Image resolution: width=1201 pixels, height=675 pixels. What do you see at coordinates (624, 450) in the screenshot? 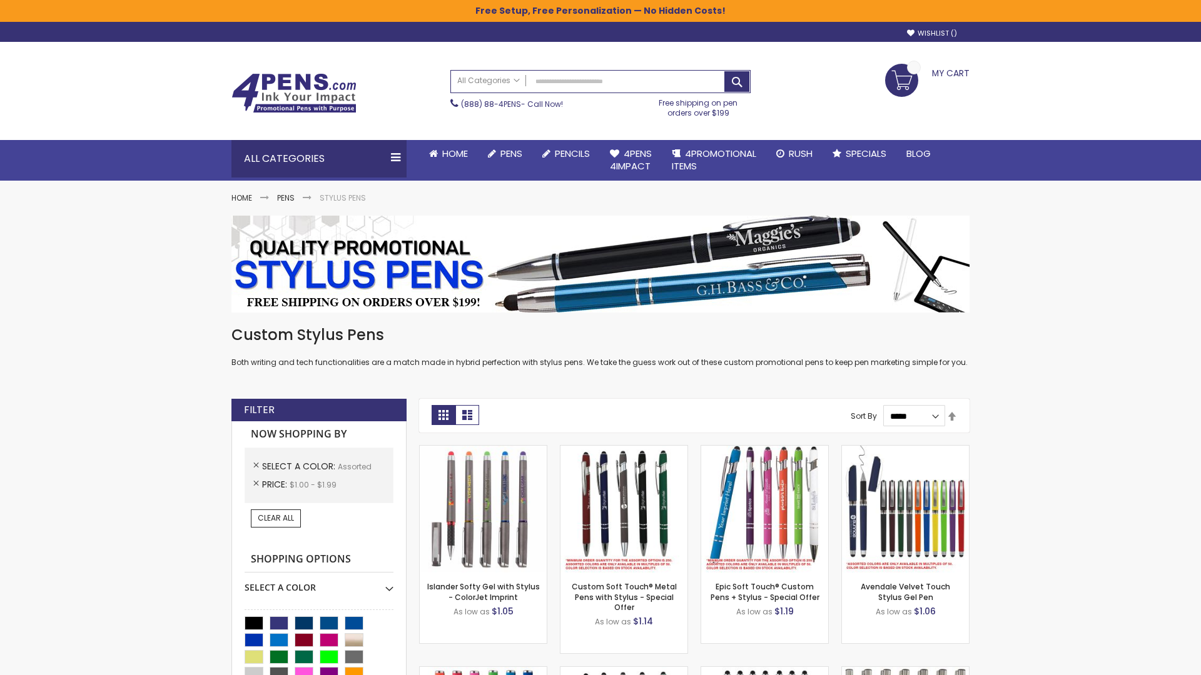
I see `a: Custom Soft Touch® Metal Pens with Stylus-Assorted` at bounding box center [624, 450].